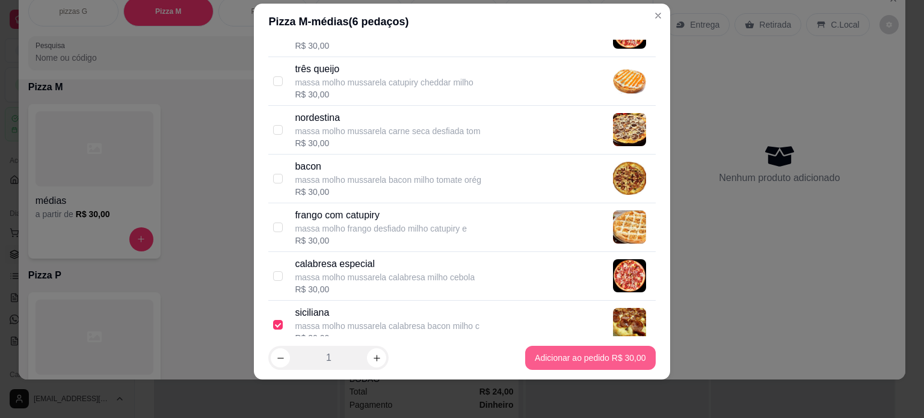  I want to click on p: frango com catupiry, so click(381, 215).